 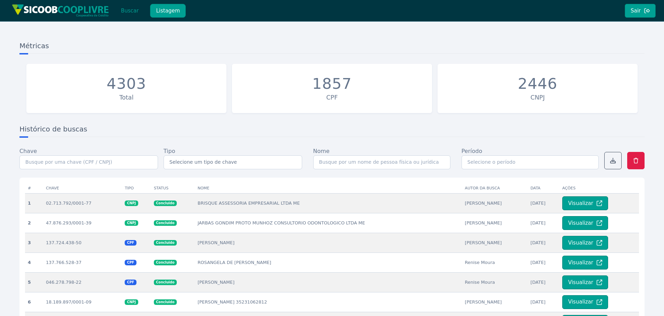 What do you see at coordinates (332, 84) in the screenshot?
I see `div: 1857` at bounding box center [332, 84].